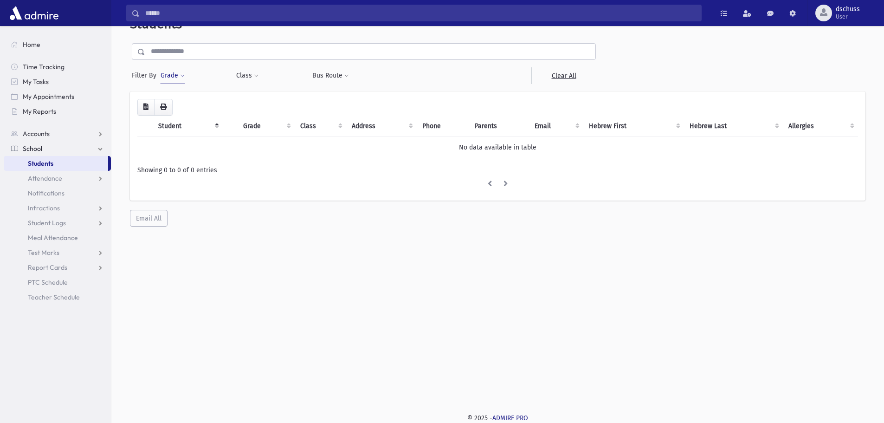  What do you see at coordinates (32, 149) in the screenshot?
I see `span: School` at bounding box center [32, 149].